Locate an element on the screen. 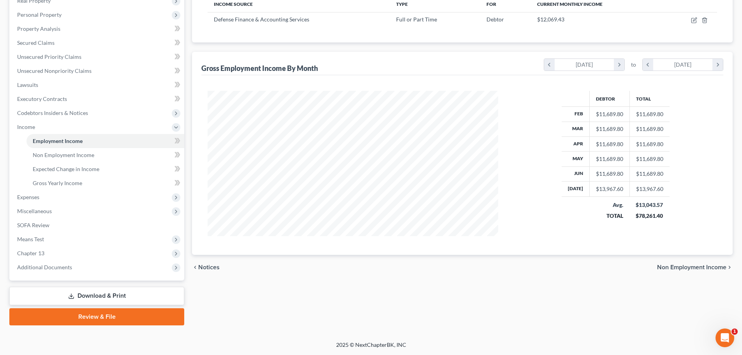 This screenshot has height=355, width=742. span: Property Analysis is located at coordinates (39, 28).